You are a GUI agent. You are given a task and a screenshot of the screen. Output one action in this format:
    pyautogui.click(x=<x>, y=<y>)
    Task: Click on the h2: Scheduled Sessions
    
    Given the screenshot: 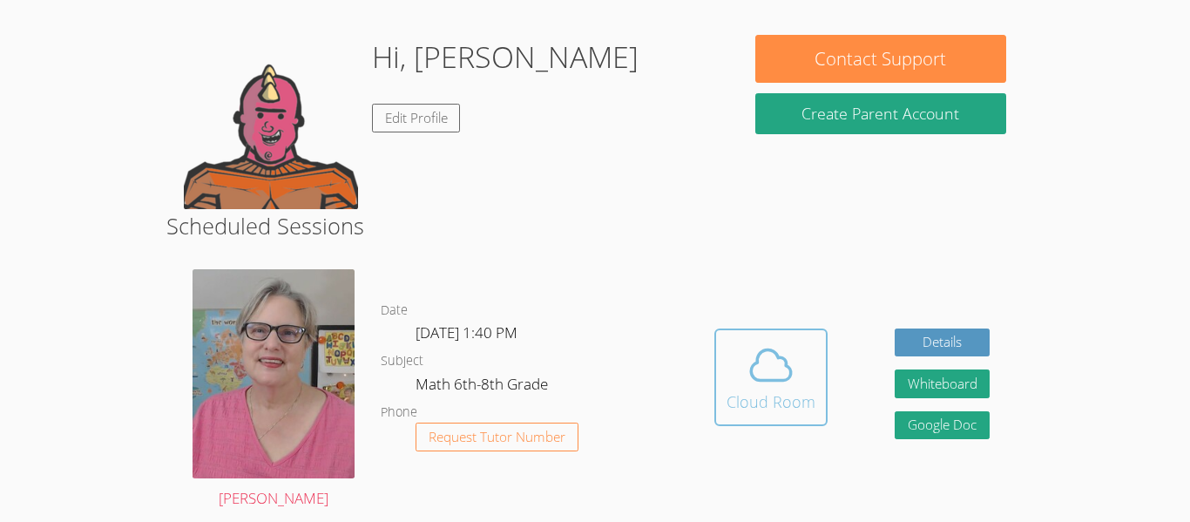 What is the action you would take?
    pyautogui.click(x=595, y=226)
    